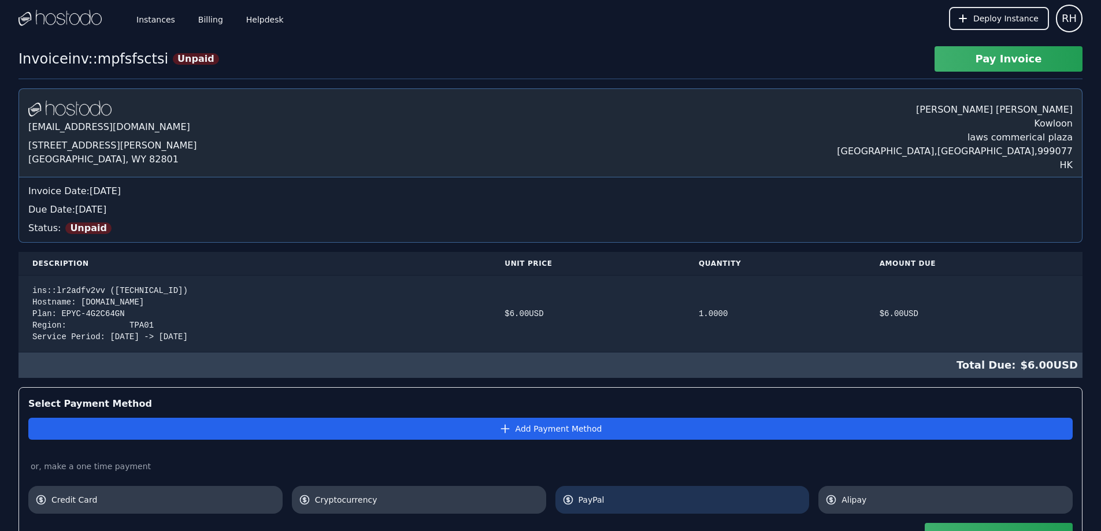 This screenshot has width=1101, height=531. I want to click on div: laws commerical plaza, so click(955, 138).